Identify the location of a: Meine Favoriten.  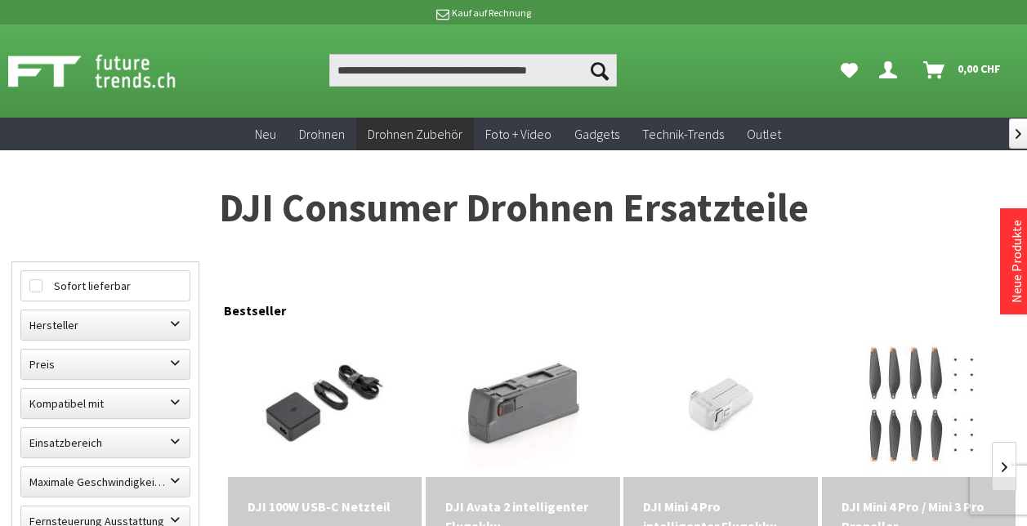
(848, 70).